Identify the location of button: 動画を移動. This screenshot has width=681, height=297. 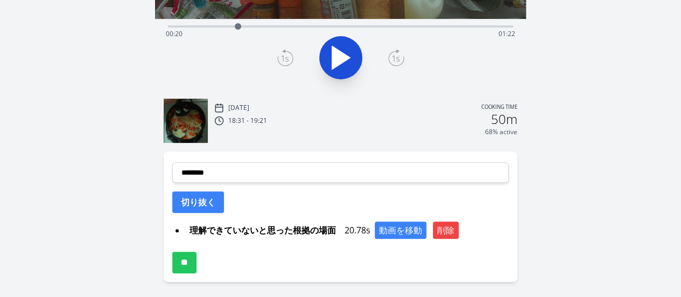
(401, 230).